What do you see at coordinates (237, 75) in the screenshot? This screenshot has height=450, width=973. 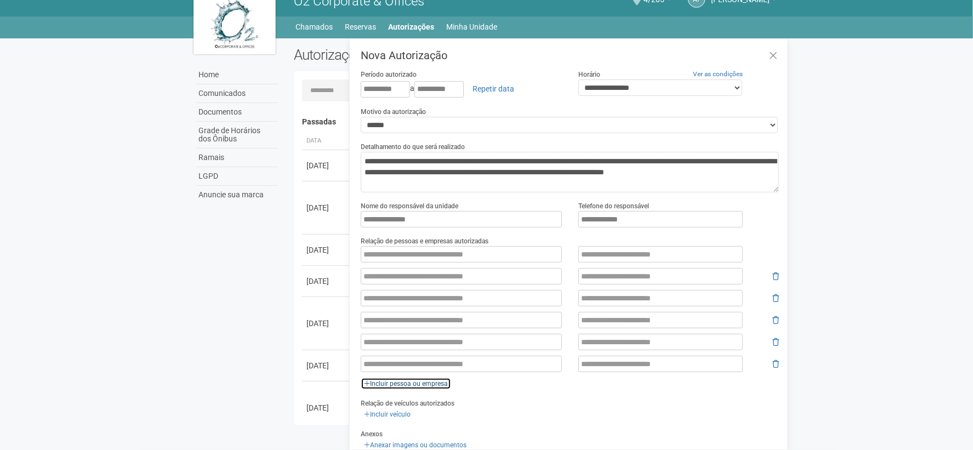 I see `a: Home` at bounding box center [237, 75].